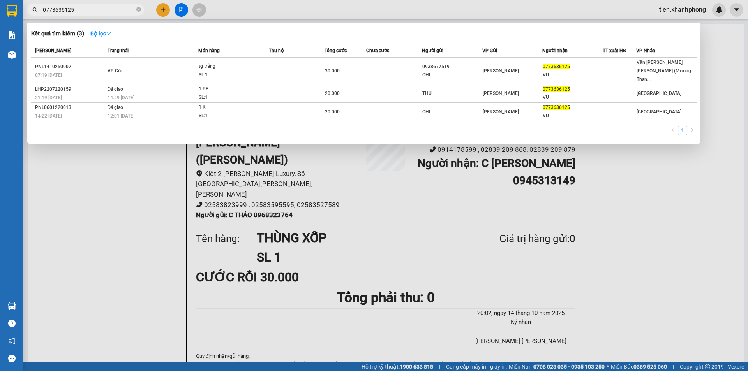 This screenshot has height=371, width=748. What do you see at coordinates (378, 51) in the screenshot?
I see `span: Chưa cước` at bounding box center [378, 51].